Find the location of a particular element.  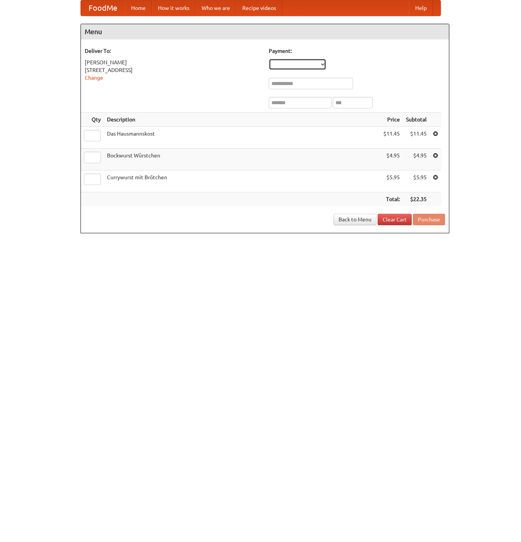

th: Qty is located at coordinates (92, 120).